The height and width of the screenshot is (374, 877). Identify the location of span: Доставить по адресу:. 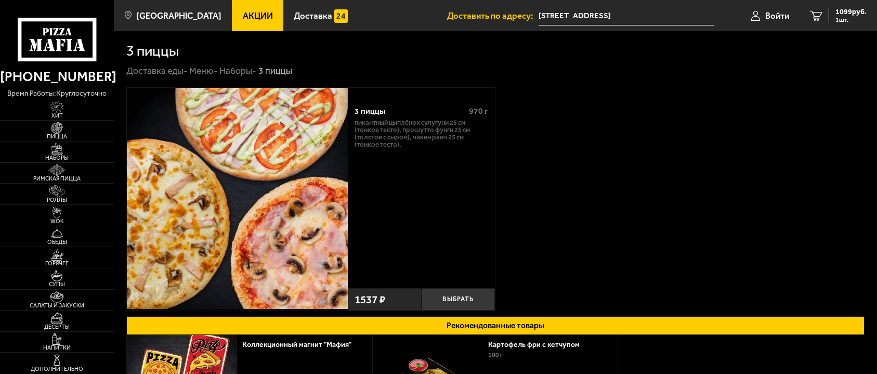
(493, 16).